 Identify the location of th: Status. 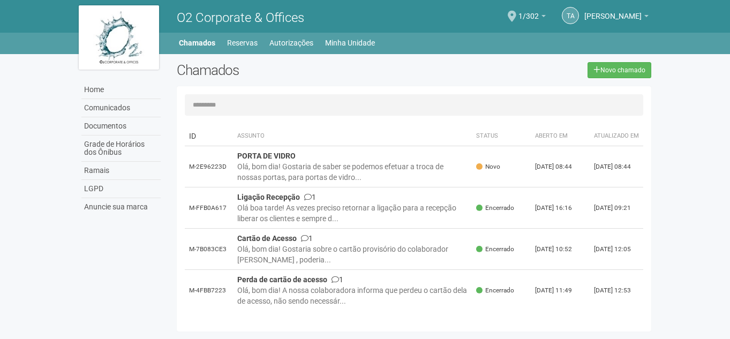
(501, 136).